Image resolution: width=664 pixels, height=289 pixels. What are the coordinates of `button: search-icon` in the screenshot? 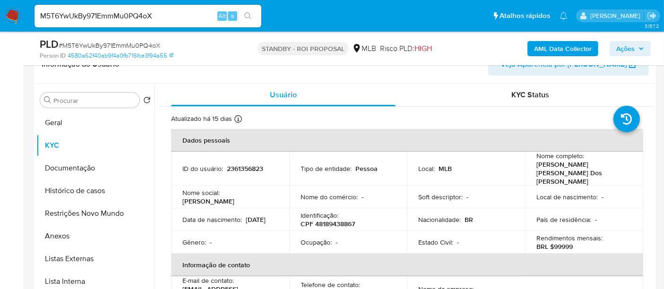 It's located at (248, 16).